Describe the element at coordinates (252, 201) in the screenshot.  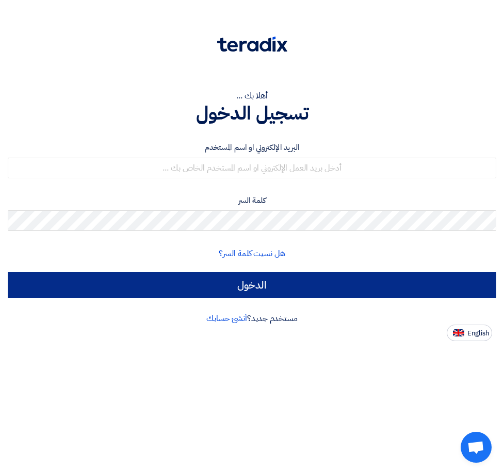
I see `label: كلمة السر` at that location.